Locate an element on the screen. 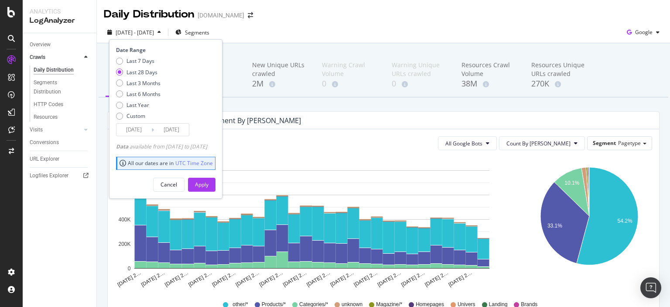 The image size is (670, 307). a: Segments Distribution is located at coordinates (62, 87).